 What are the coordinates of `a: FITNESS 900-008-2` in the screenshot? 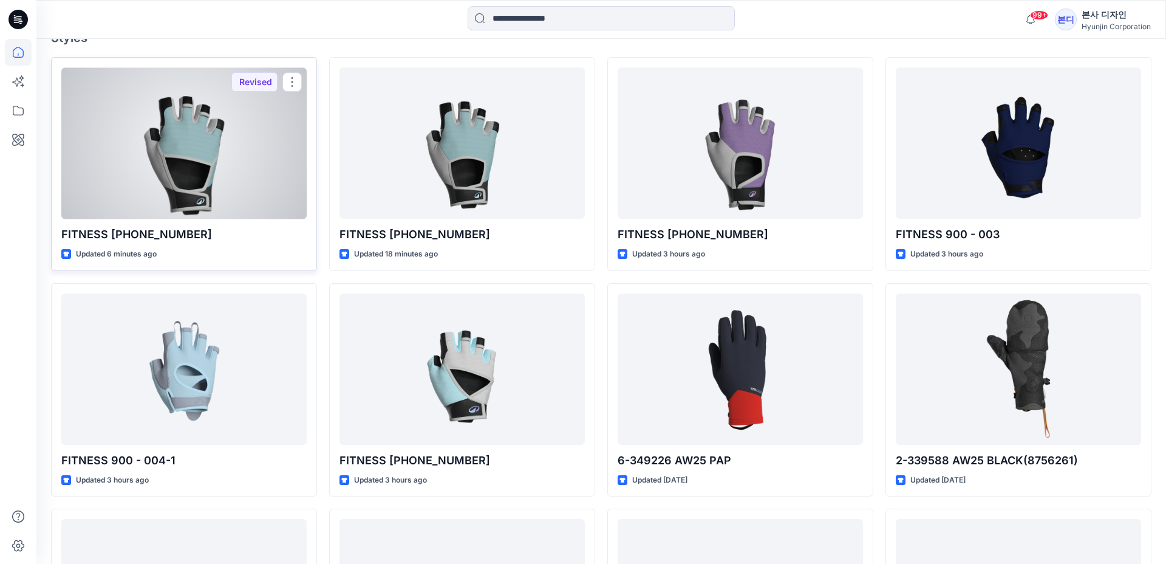 It's located at (462, 143).